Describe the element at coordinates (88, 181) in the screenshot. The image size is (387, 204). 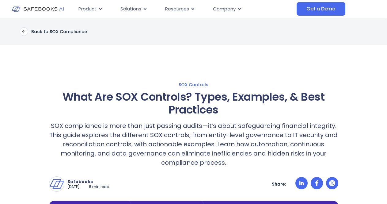
I see `p: Safebooks` at that location.